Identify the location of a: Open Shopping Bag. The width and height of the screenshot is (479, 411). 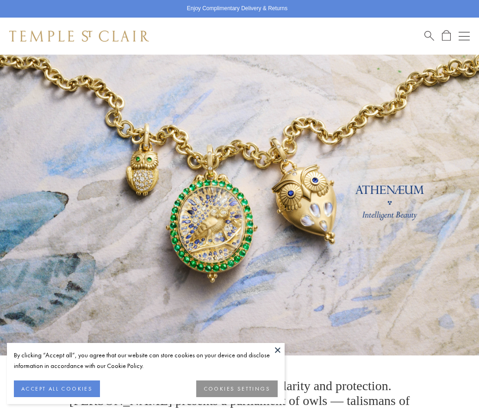
(447, 36).